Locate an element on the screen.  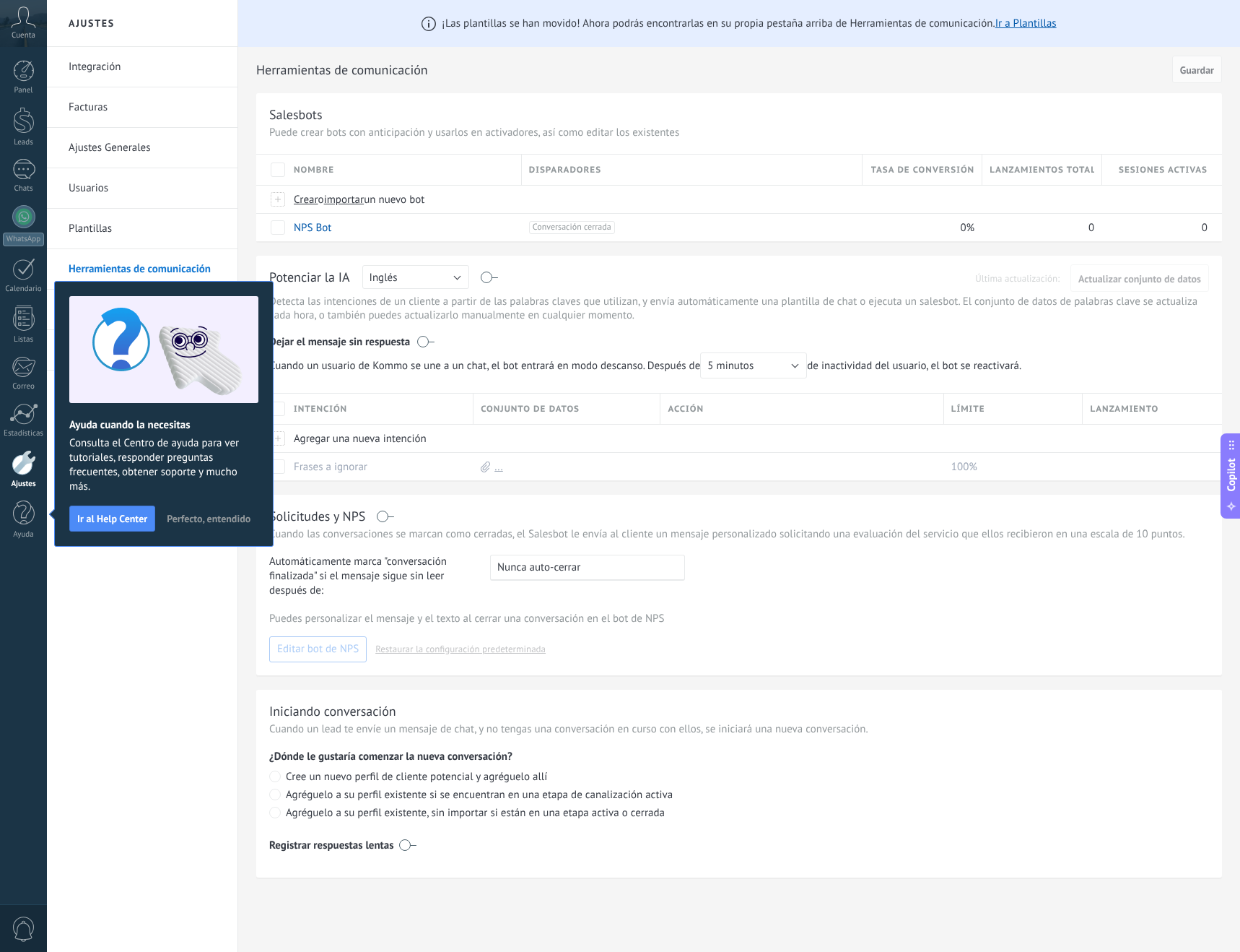
p: Puedes personalizar el mensaje y el texto al cerrar una conversación en el bot de NPS is located at coordinates (739, 618).